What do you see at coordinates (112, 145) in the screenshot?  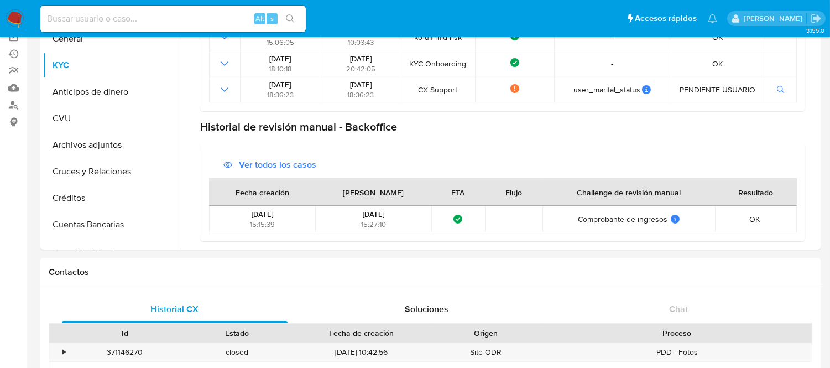 I see `button: Archivos adjuntos` at bounding box center [112, 145].